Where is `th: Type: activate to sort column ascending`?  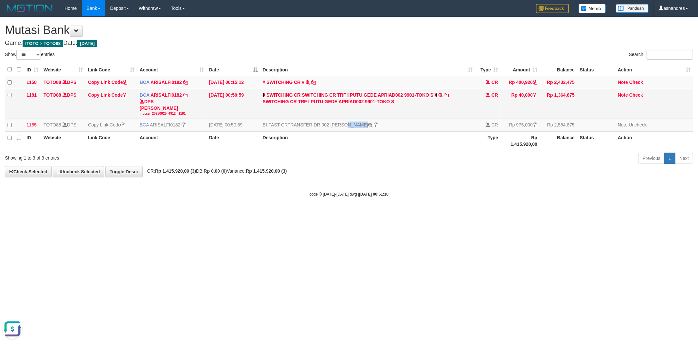 th: Type: activate to sort column ascending is located at coordinates (488, 69).